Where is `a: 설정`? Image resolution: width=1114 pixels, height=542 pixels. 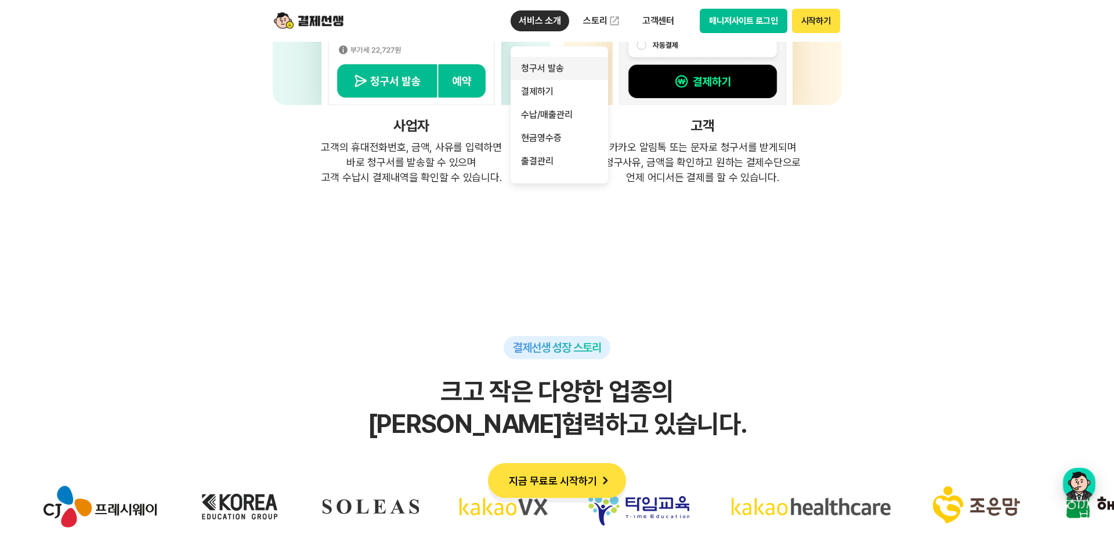
a: 설정 is located at coordinates (186, 382).